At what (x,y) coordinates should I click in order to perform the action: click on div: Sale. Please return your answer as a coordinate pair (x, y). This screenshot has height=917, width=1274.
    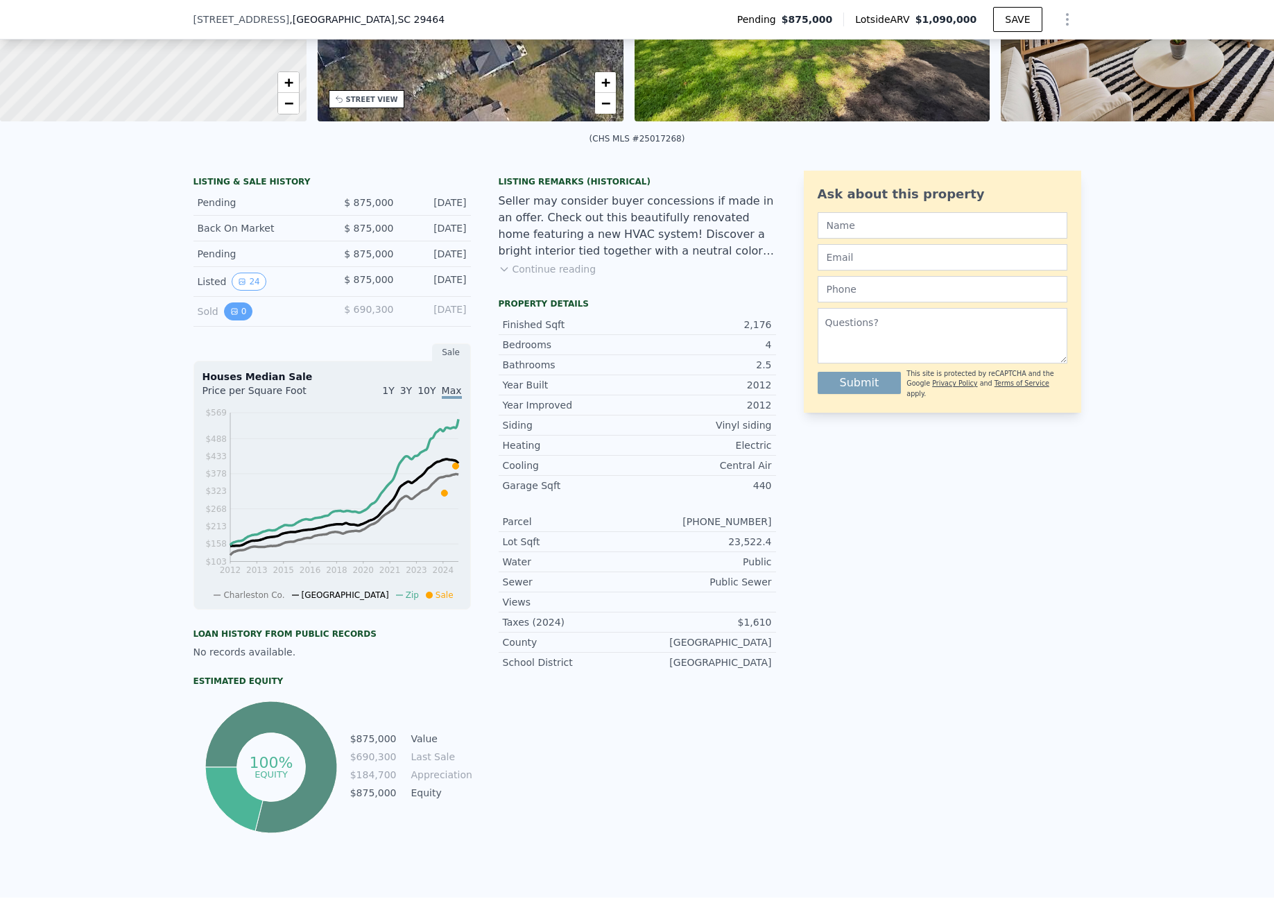
    Looking at the image, I should click on (451, 352).